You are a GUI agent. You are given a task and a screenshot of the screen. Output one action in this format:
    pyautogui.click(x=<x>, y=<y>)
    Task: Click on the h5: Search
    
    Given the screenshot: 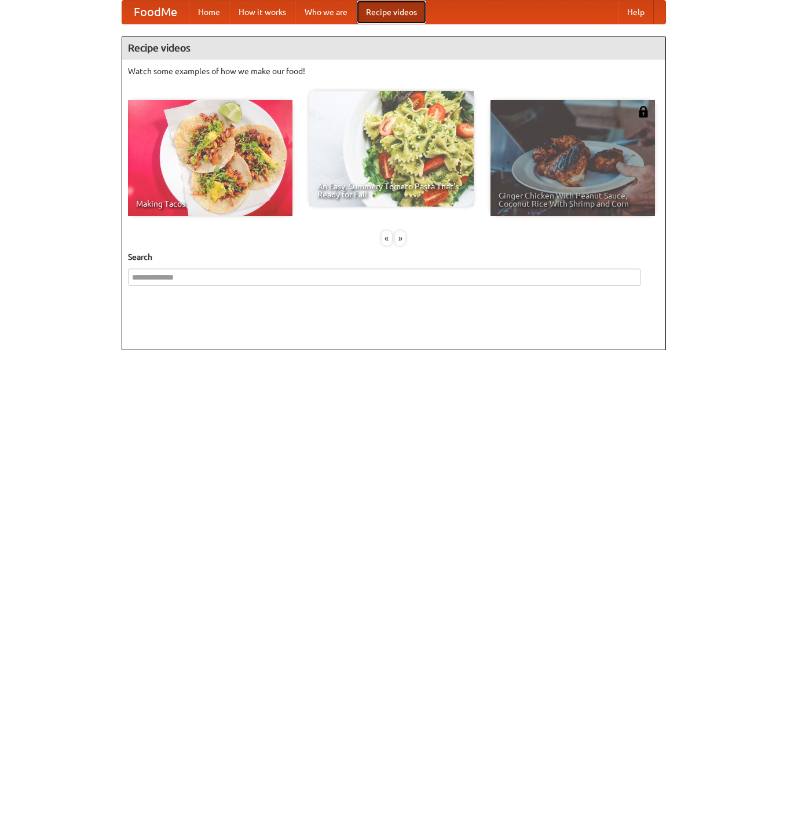 What is the action you would take?
    pyautogui.click(x=394, y=257)
    